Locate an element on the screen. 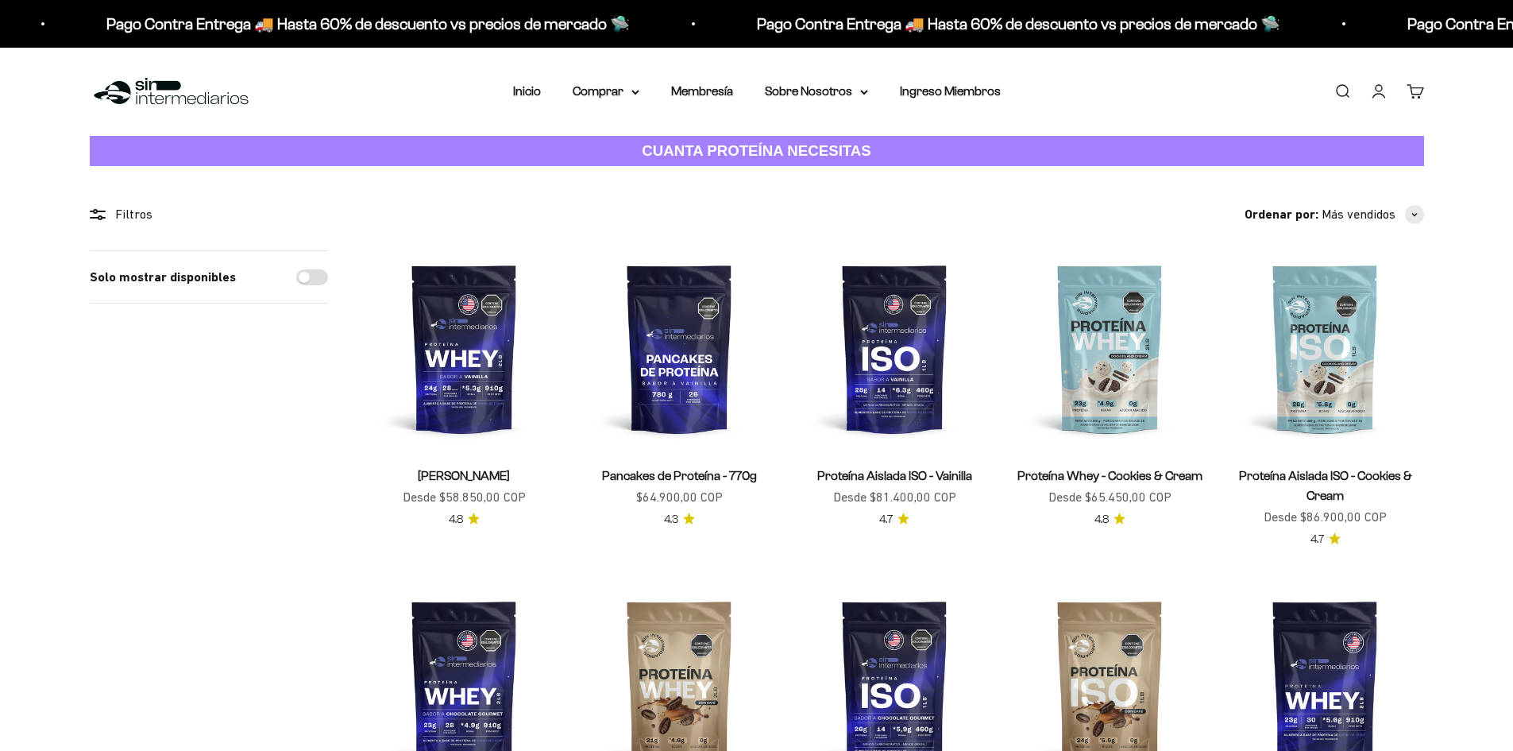 The image size is (1513, 751). a: Pancakes de Proteína - 770g is located at coordinates (679, 475).